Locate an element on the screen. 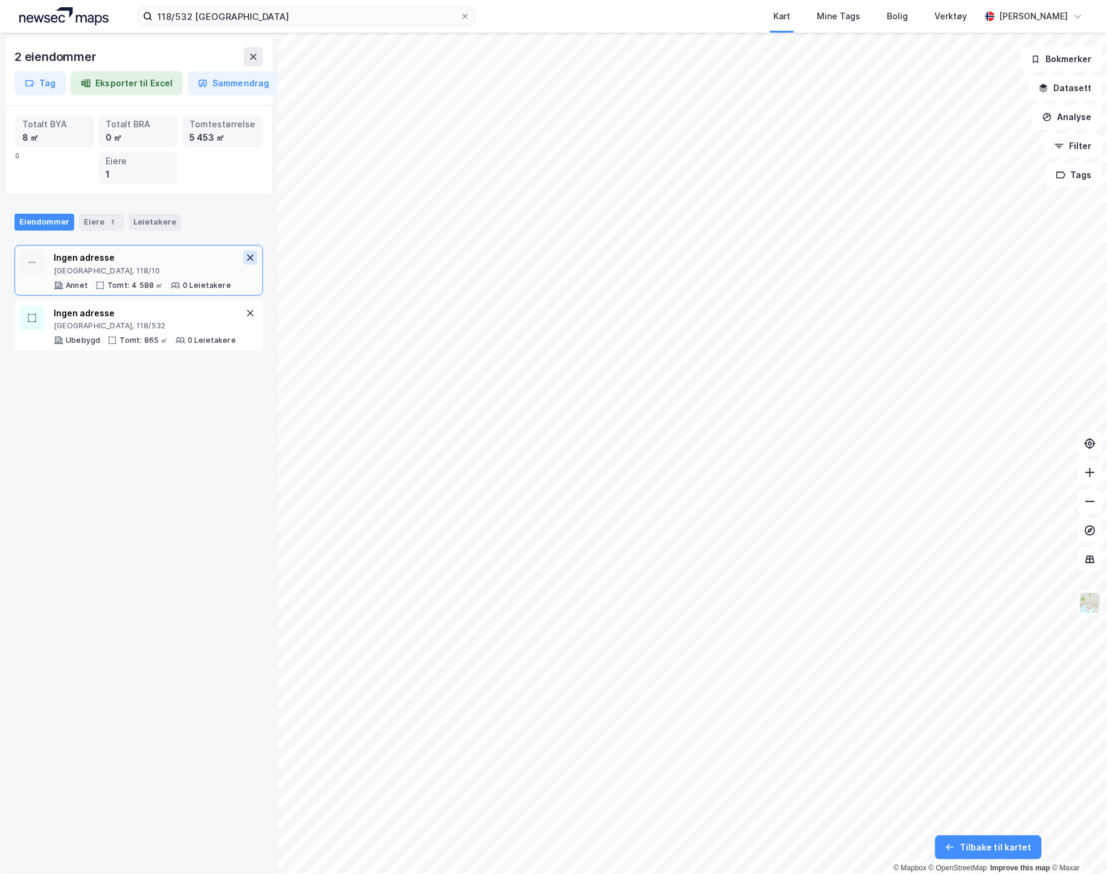 This screenshot has height=874, width=1107. img: logo.a4113a55bc3d86da70a041830d287a7e.svg is located at coordinates (64, 16).